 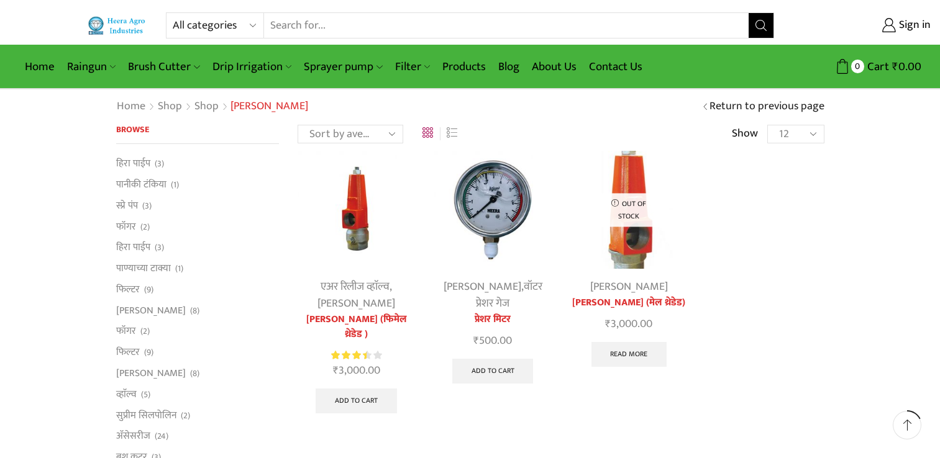 I want to click on bdi: 500.00, so click(x=493, y=341).